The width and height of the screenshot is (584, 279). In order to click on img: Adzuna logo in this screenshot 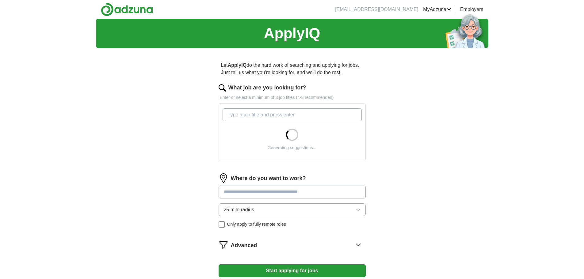, I will do `click(127, 9)`.